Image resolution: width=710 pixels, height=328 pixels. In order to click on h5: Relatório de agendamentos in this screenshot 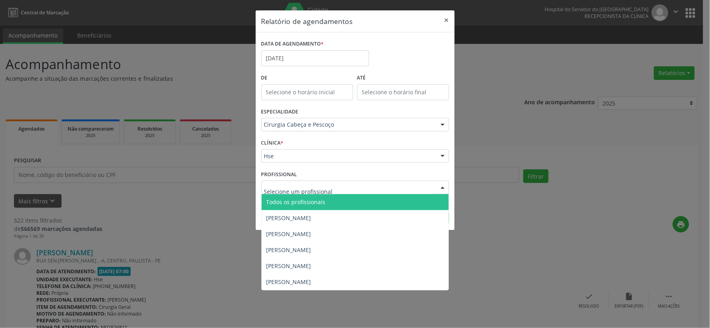, I will do `click(307, 21)`.